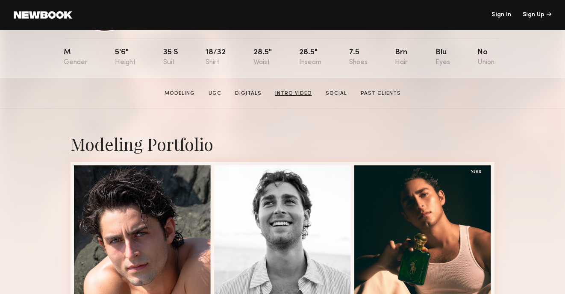 The height and width of the screenshot is (294, 565). What do you see at coordinates (358, 57) in the screenshot?
I see `div: 7.5` at bounding box center [358, 57].